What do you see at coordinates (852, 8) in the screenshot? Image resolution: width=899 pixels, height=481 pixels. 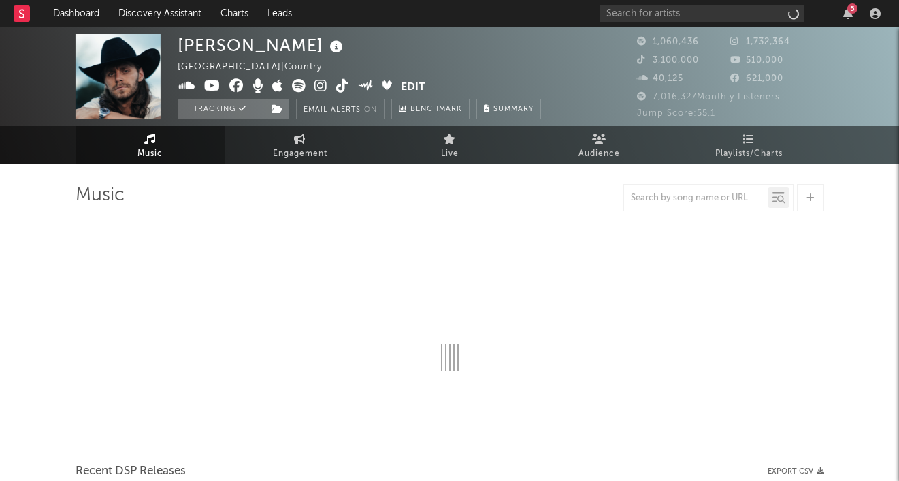 I see `div: 5` at bounding box center [852, 8].